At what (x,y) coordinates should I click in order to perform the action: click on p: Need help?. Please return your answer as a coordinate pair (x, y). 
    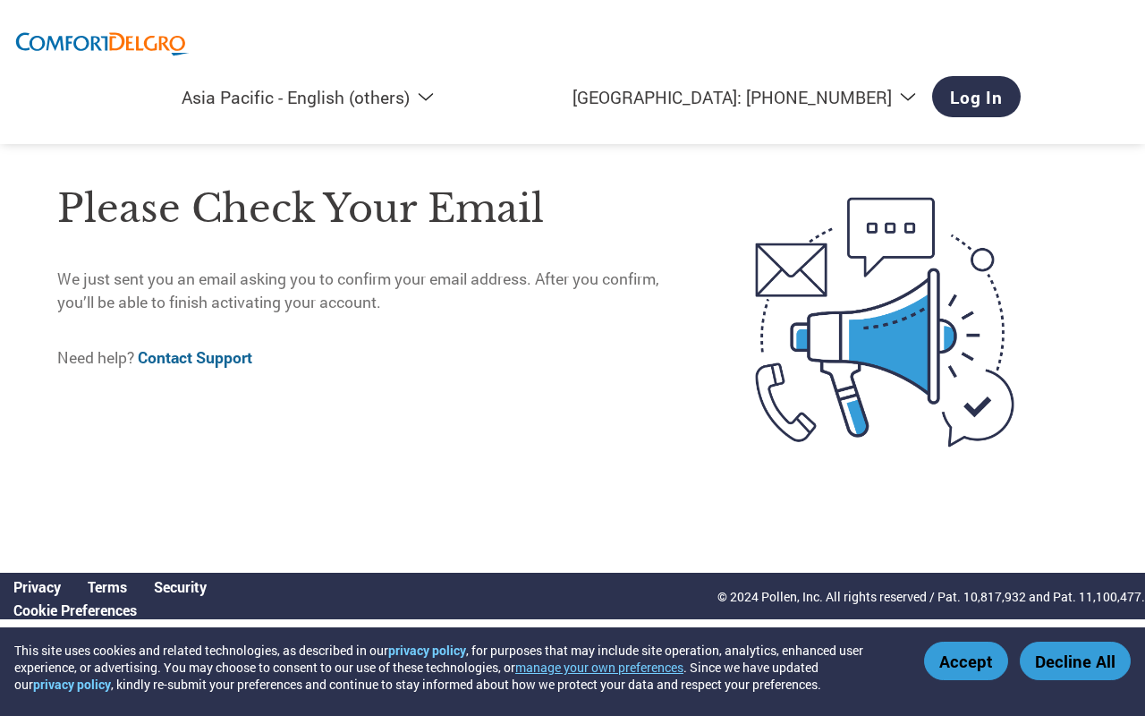
    Looking at the image, I should click on (370, 358).